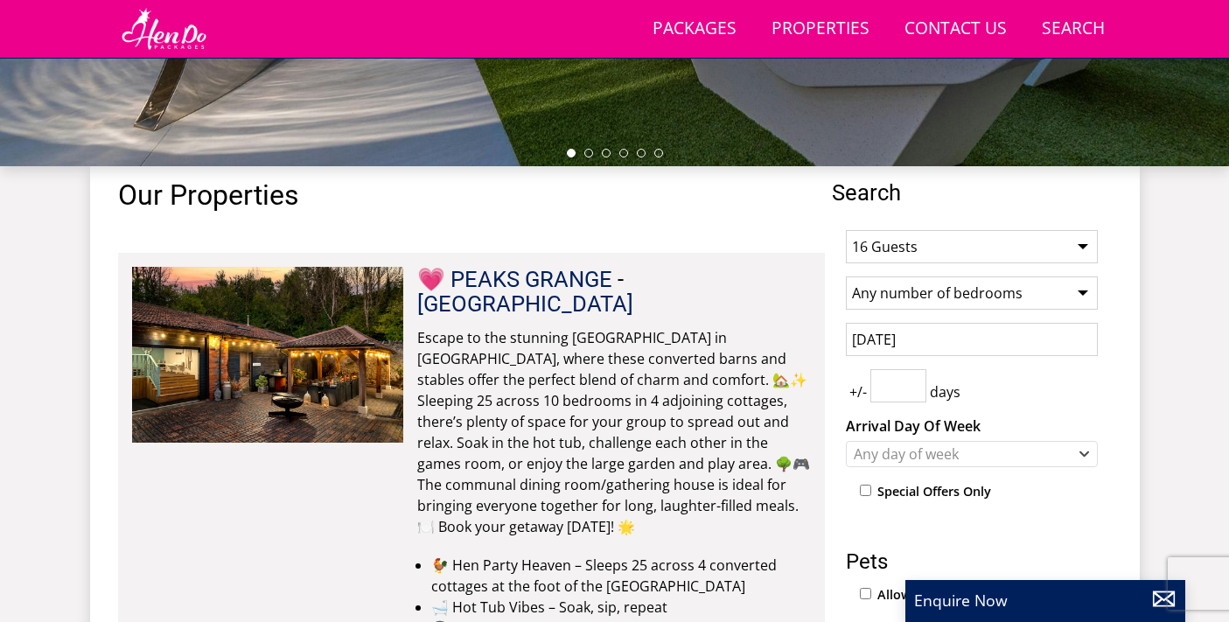 This screenshot has height=622, width=1229. I want to click on span: days, so click(944, 392).